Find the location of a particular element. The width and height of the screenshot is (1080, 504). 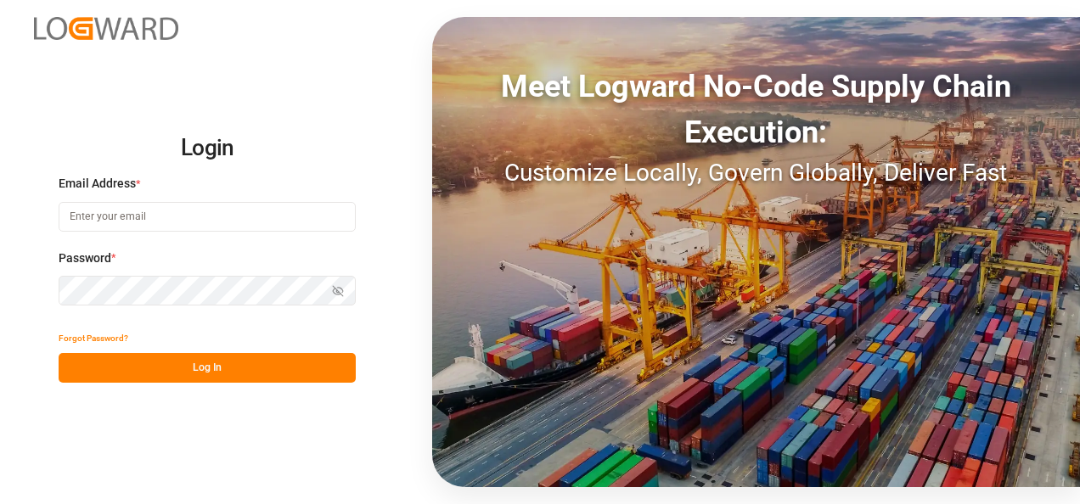

span: Password is located at coordinates (85, 258).